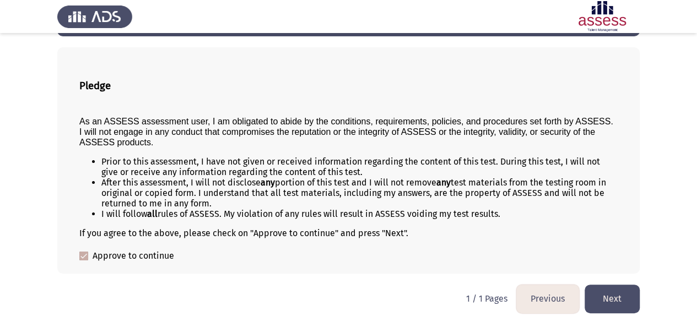 This screenshot has height=322, width=697. What do you see at coordinates (602, 17) in the screenshot?
I see `img: Assessment logo of Development Assessment R1 (EN/AR)` at bounding box center [602, 17].